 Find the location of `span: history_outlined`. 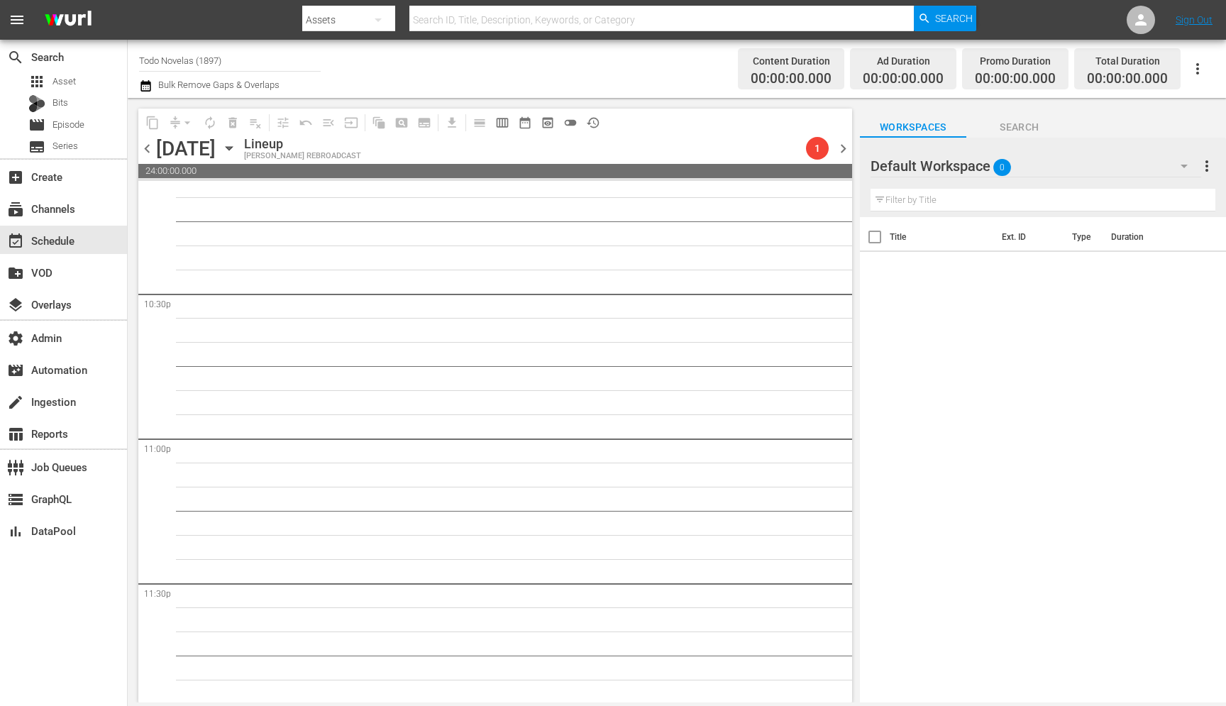

span: history_outlined is located at coordinates (593, 123).